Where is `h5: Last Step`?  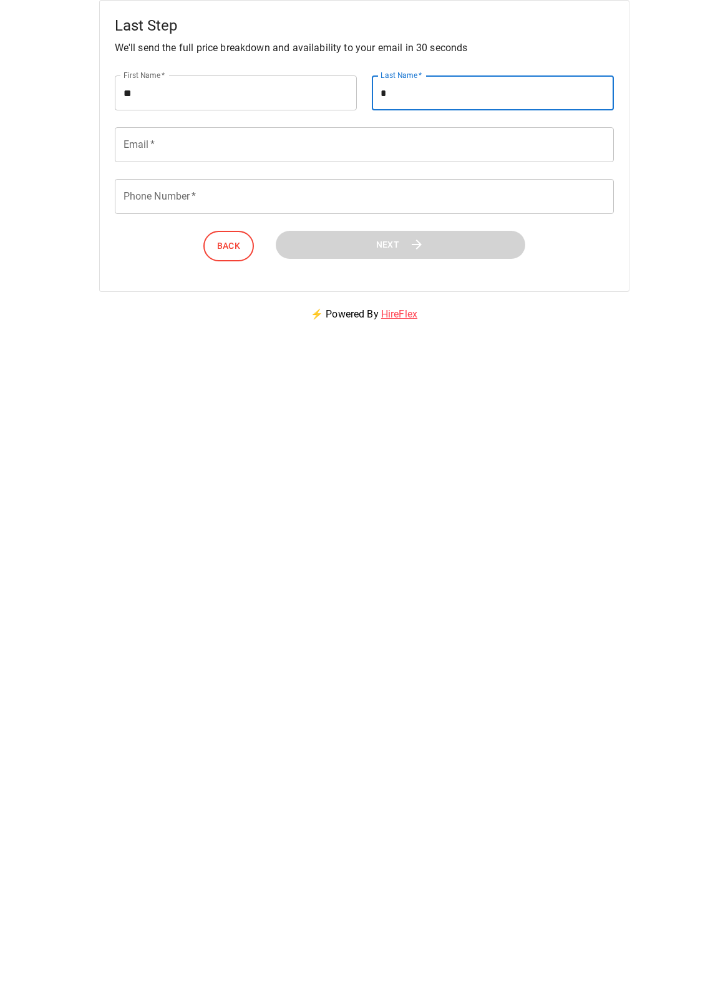
h5: Last Step is located at coordinates (364, 26).